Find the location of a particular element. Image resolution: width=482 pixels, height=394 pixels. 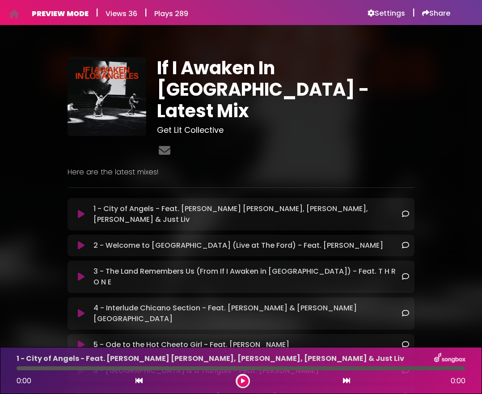

h6: PREVIEW MODE is located at coordinates (60, 13).